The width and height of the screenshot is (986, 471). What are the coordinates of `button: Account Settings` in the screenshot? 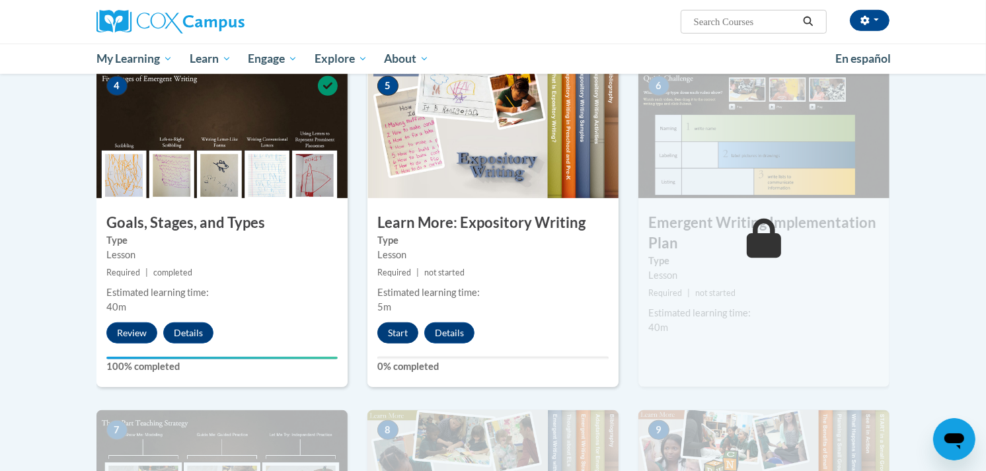 It's located at (870, 20).